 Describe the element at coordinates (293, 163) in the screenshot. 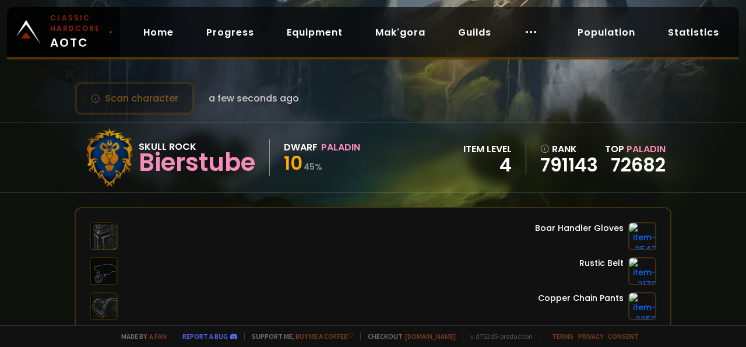

I see `span: 10` at that location.